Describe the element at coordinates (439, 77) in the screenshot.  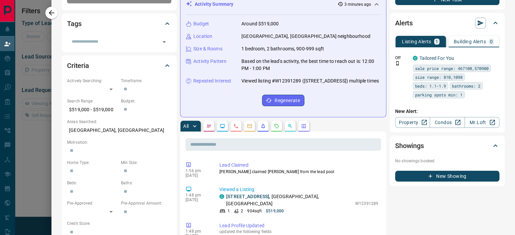
I see `span: size range: 810,1098` at that location.